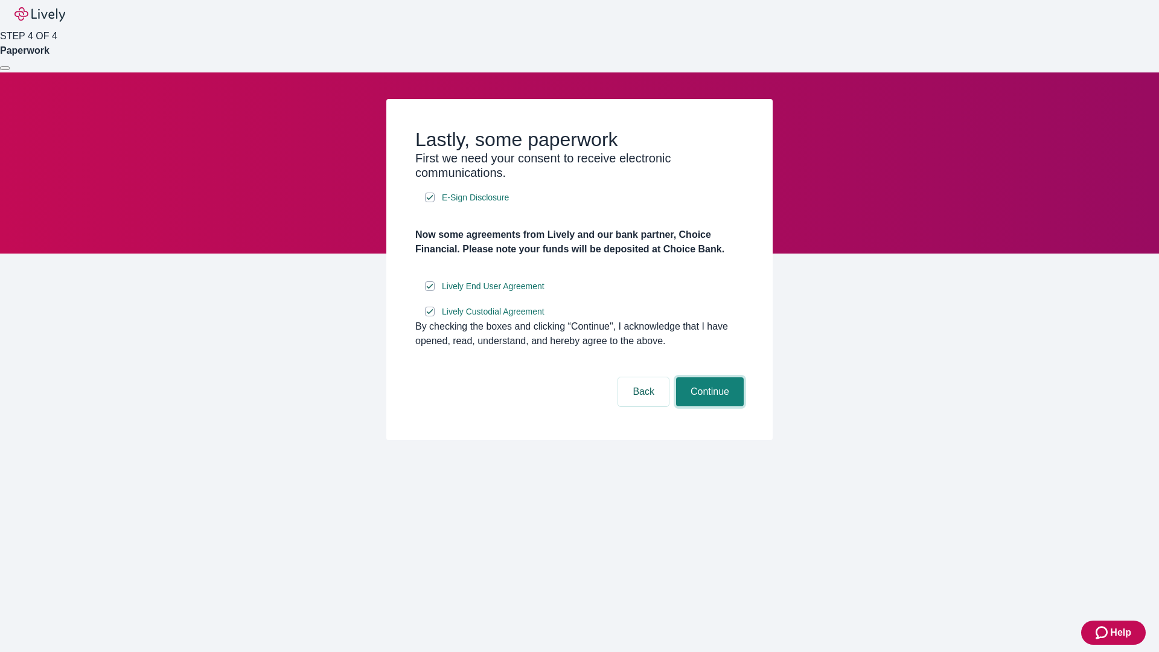 This screenshot has width=1159, height=652. Describe the element at coordinates (1103, 632) in the screenshot. I see `svg: Zendesk support icon` at that location.